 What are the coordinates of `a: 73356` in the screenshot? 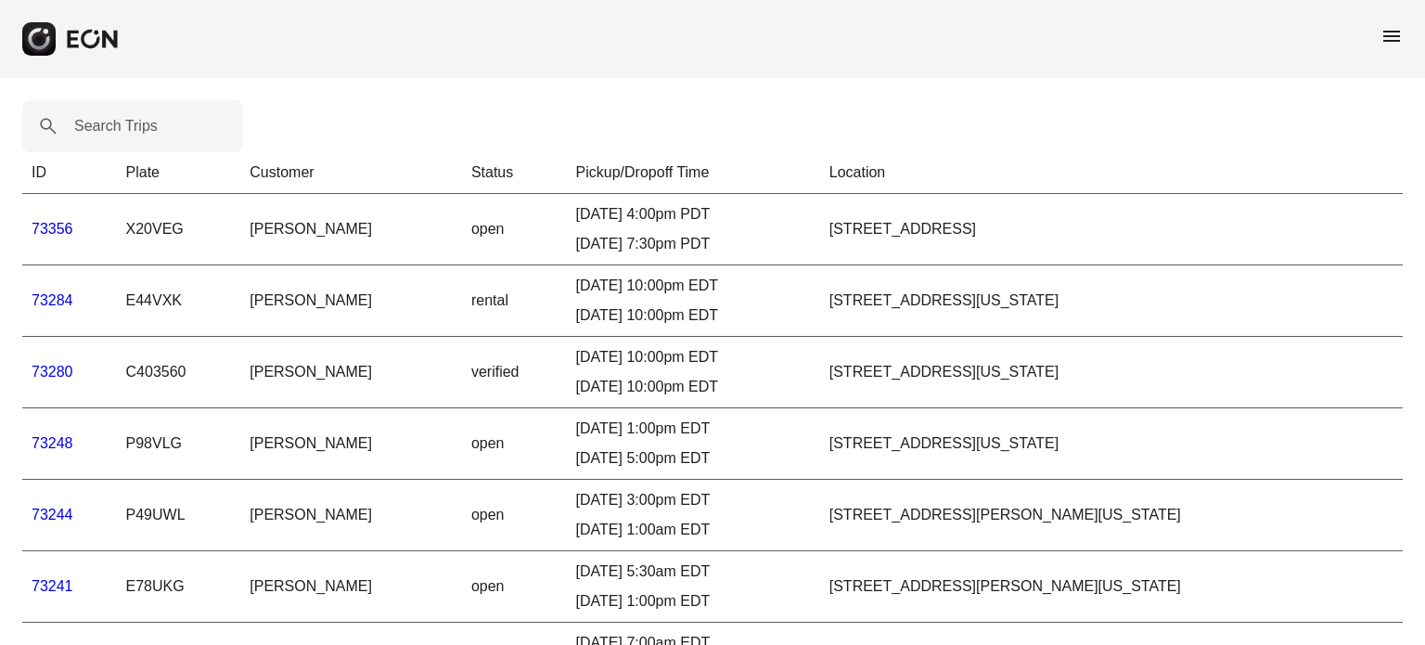 It's located at (52, 228).